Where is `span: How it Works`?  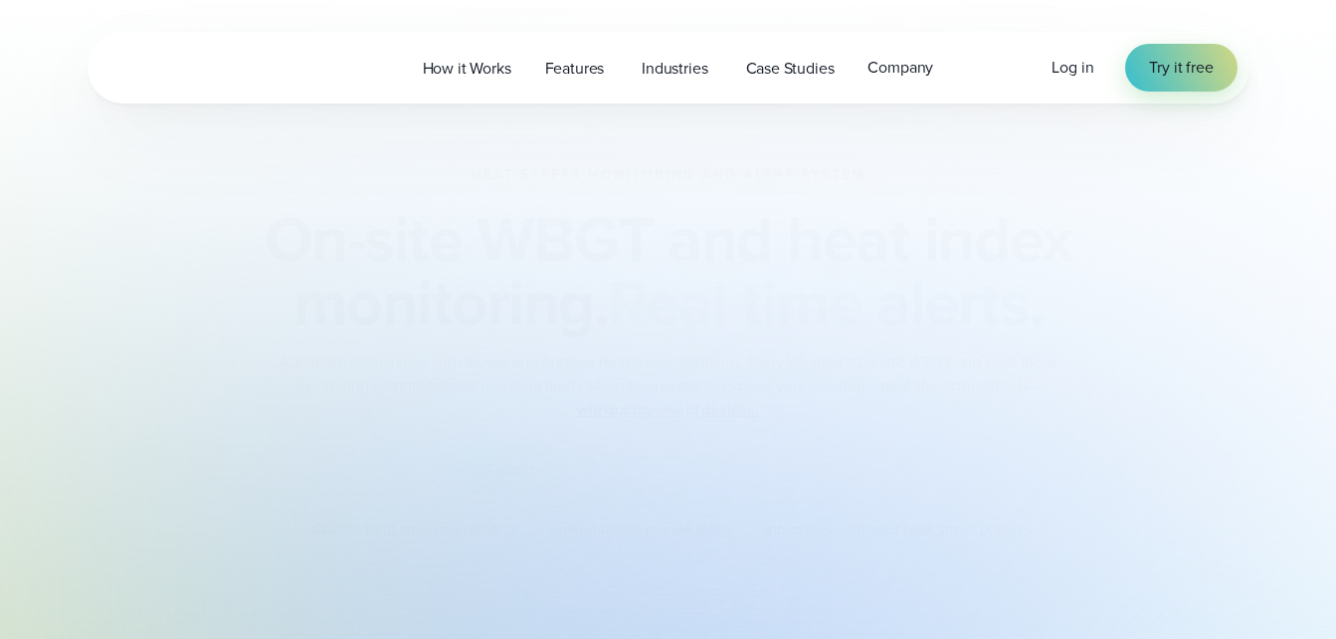
span: How it Works is located at coordinates (467, 69).